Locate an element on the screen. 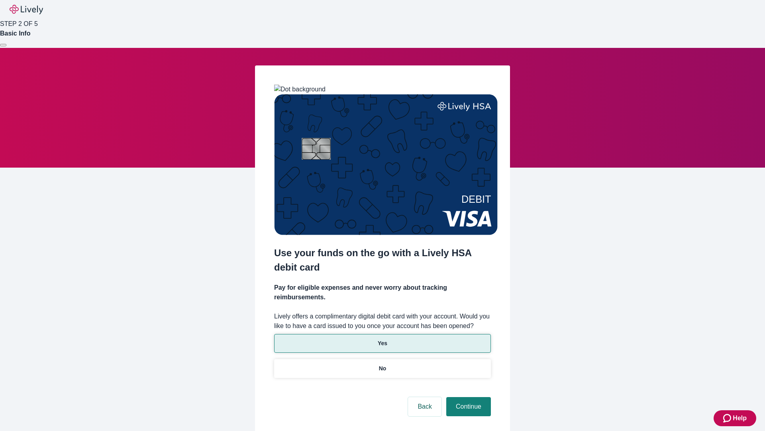 The width and height of the screenshot is (765, 431). img: Dot background is located at coordinates (300, 89).